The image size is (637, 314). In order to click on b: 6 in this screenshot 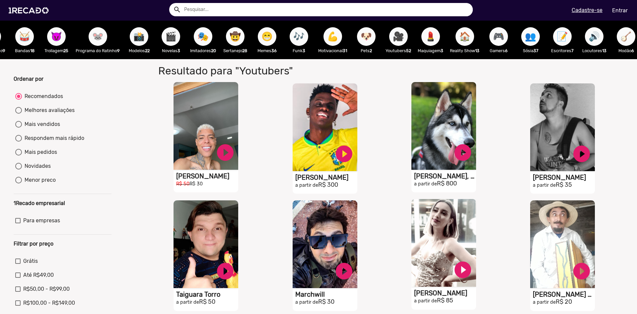, I will do `click(506, 50)`.